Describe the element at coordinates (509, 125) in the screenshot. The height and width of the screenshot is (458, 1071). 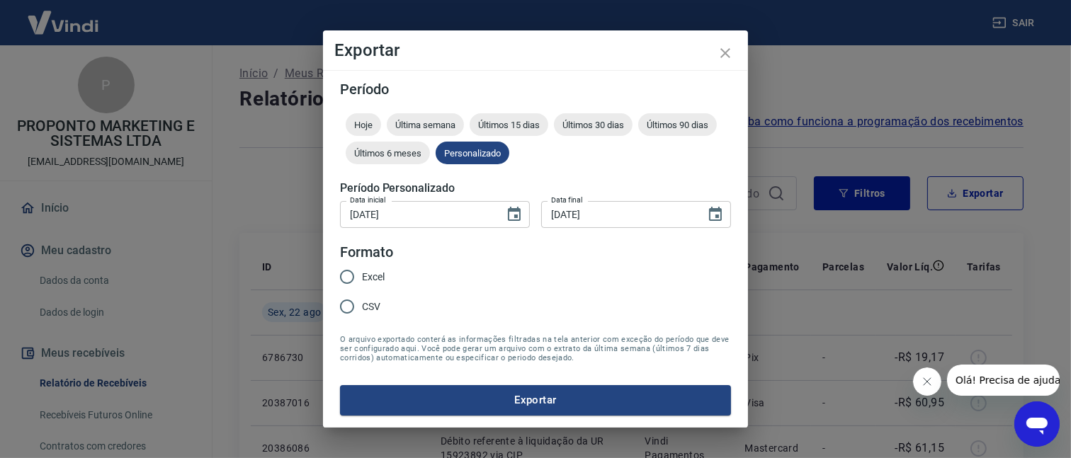
I see `div: Últimos 15 dias` at that location.